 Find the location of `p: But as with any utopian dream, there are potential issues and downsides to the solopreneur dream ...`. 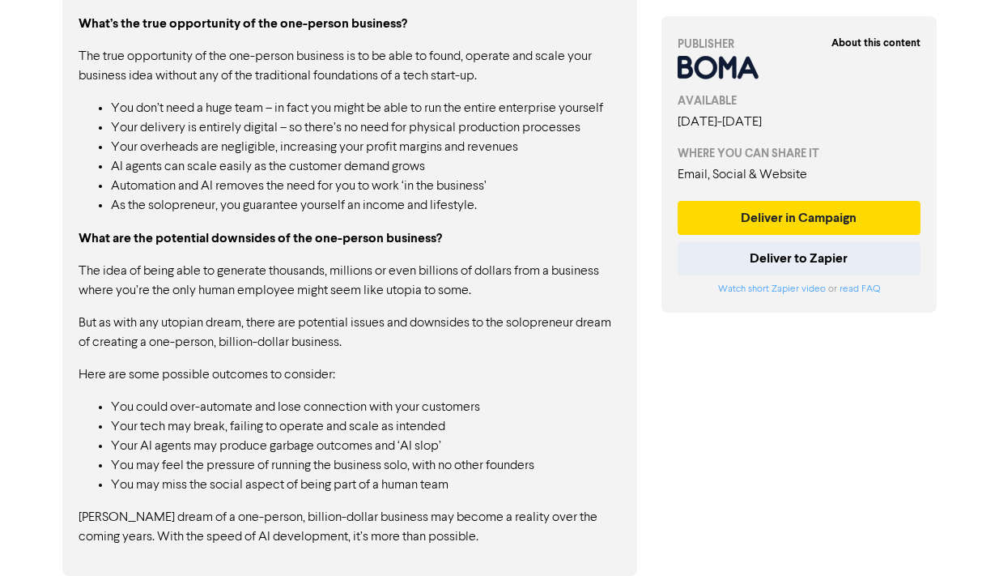

p: But as with any utopian dream, there are potential issues and downsides to the solopreneur dream ... is located at coordinates (350, 333).